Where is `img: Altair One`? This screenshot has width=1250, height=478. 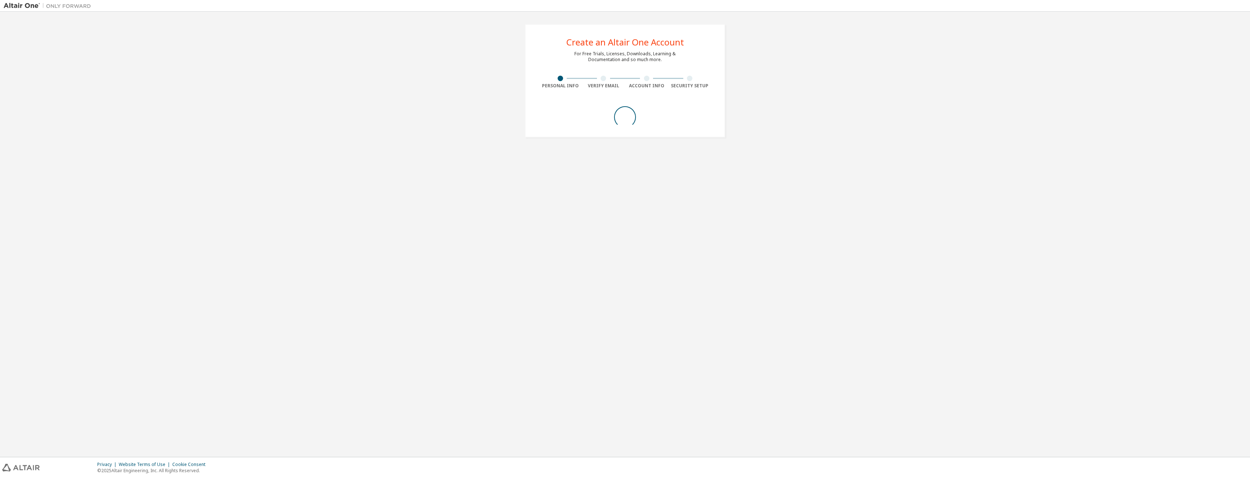 img: Altair One is located at coordinates (49, 6).